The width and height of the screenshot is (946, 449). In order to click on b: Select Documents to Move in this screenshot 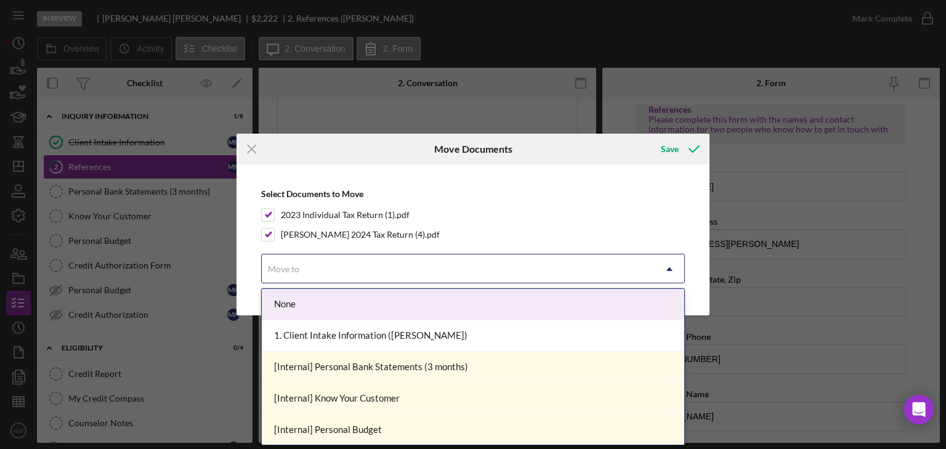, I will do `click(312, 193)`.